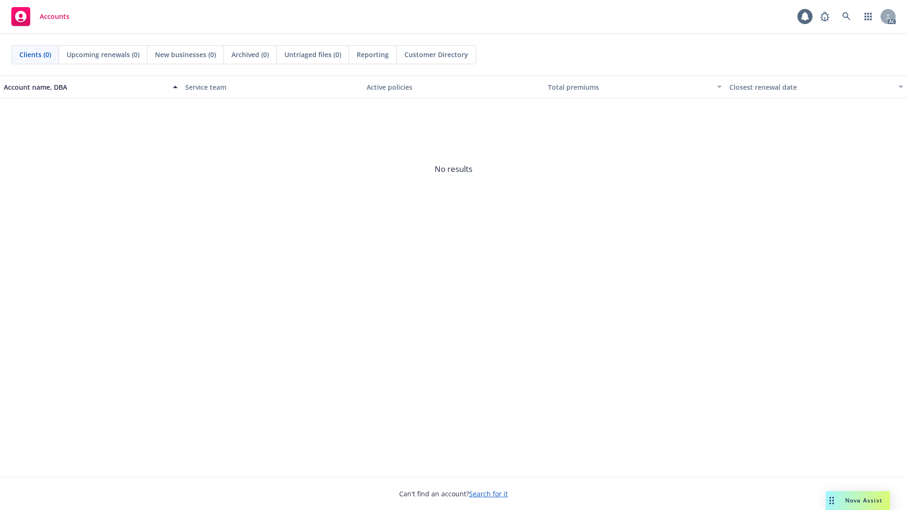  What do you see at coordinates (453, 87) in the screenshot?
I see `div: Active policies` at bounding box center [453, 87].